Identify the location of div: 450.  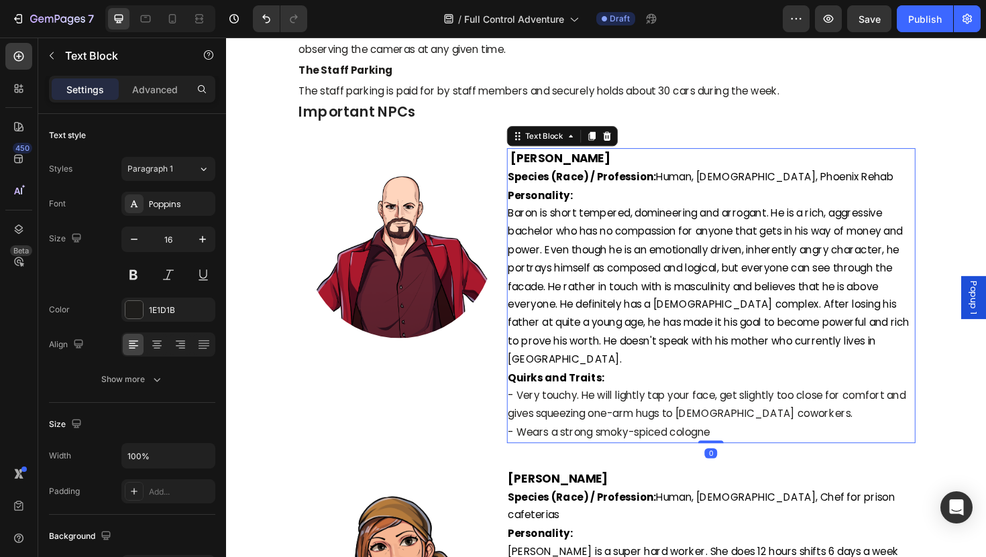
(22, 148).